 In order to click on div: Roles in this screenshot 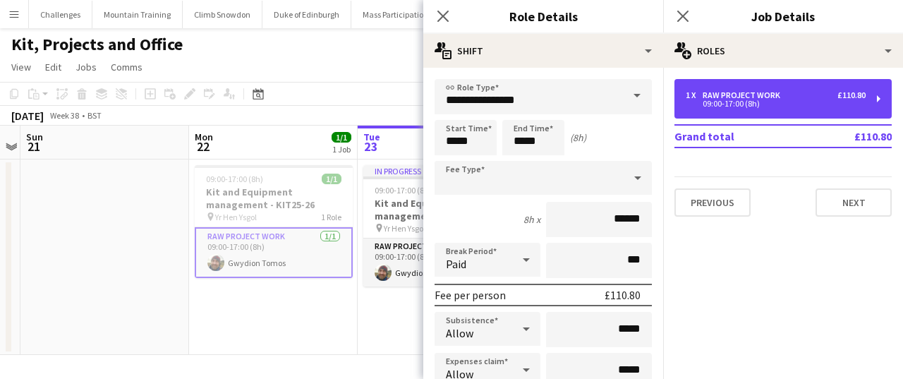, I will do `click(783, 51)`.